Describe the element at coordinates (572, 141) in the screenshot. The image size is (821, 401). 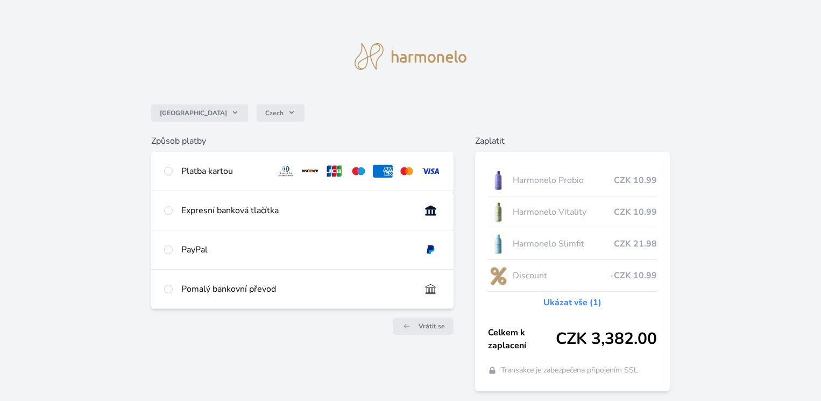
I see `h6: Zaplatit` at that location.